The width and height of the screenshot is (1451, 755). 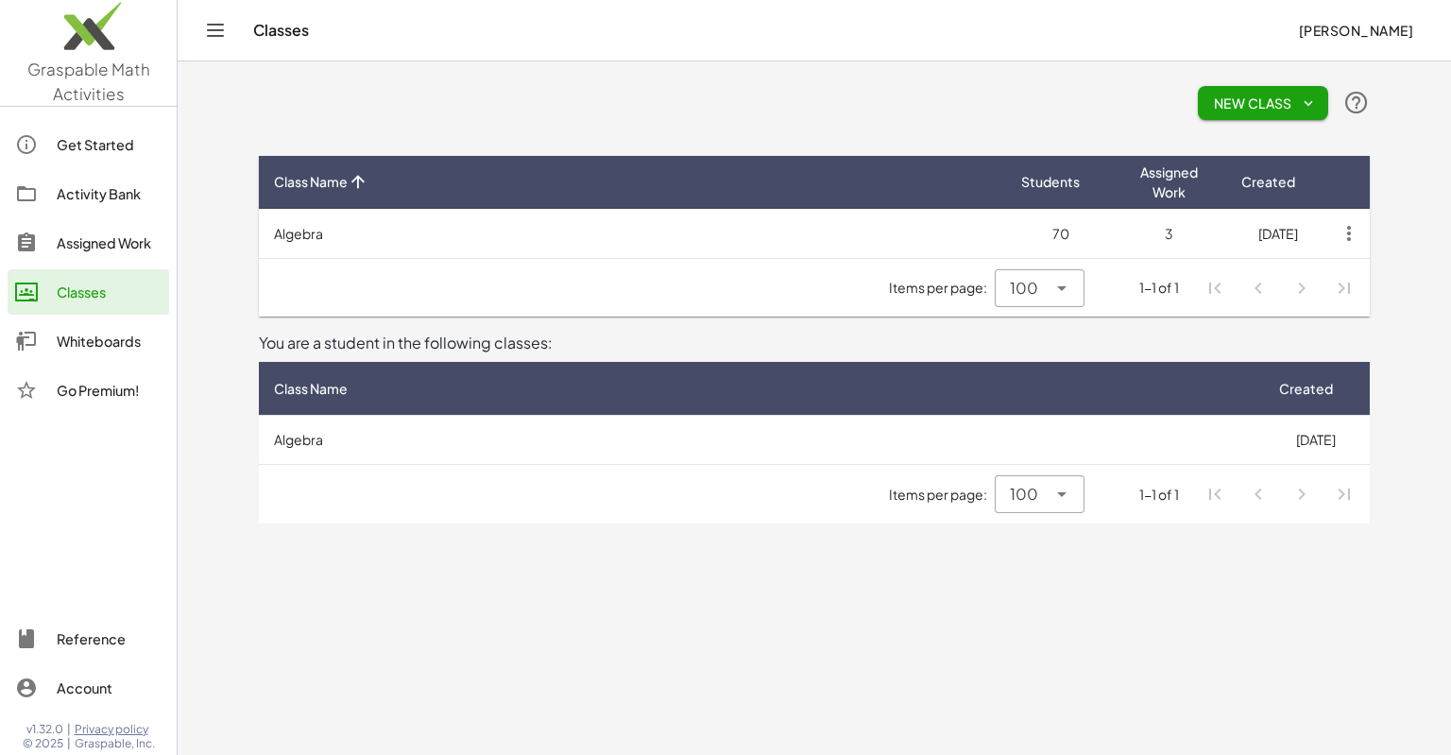 I want to click on span: v1.32.0, so click(x=44, y=729).